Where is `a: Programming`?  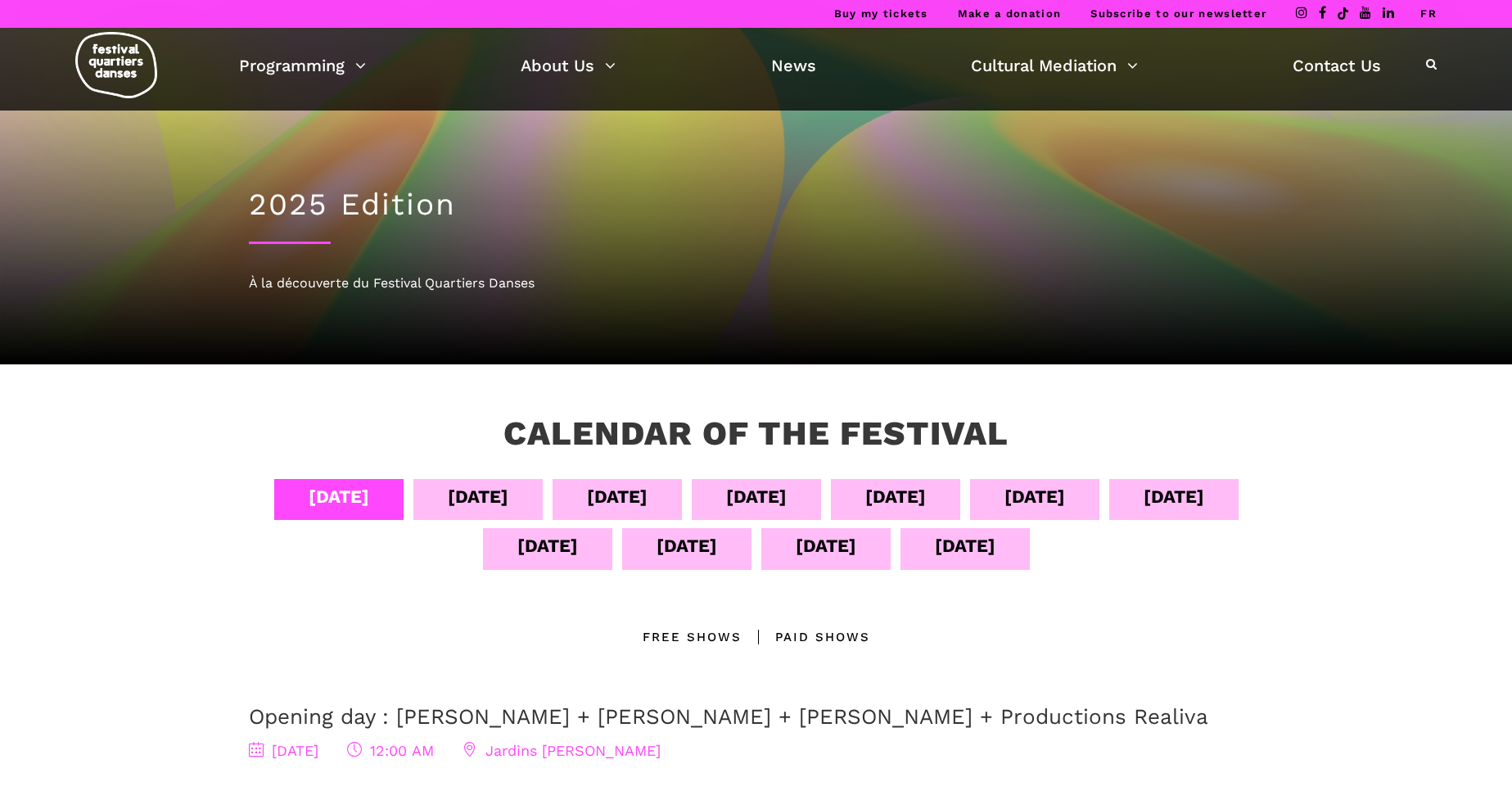
a: Programming is located at coordinates (302, 66).